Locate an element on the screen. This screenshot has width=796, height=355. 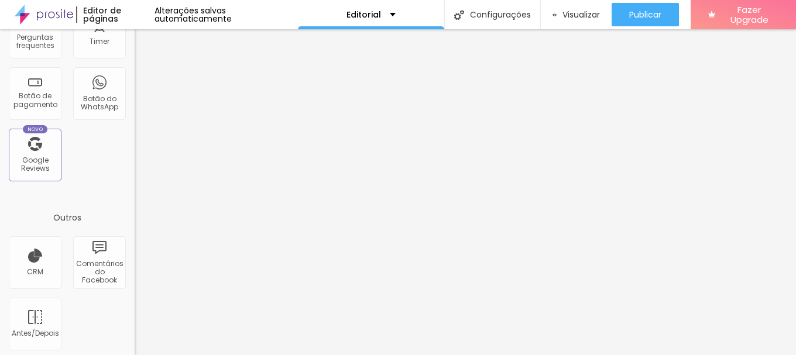
div: Botão do WhatsApp is located at coordinates (99, 103).